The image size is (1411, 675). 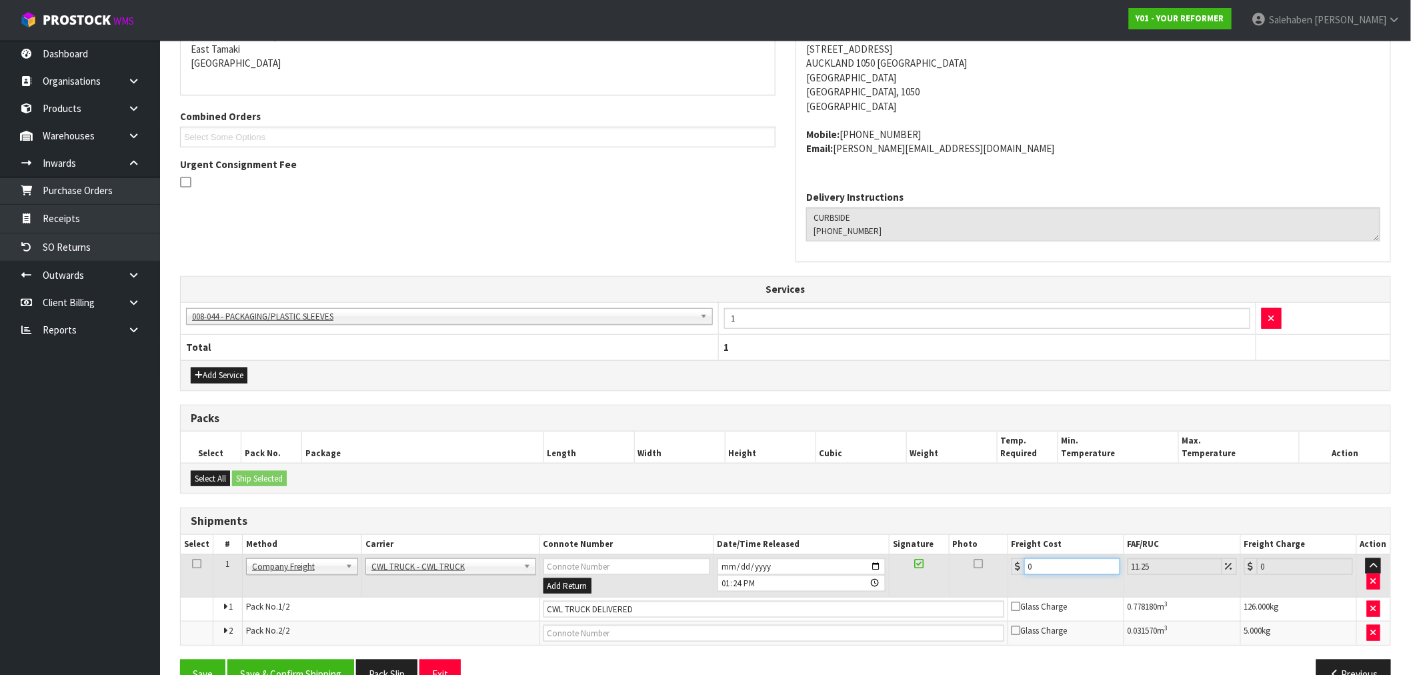 What do you see at coordinates (770, 447) in the screenshot?
I see `th: Height` at bounding box center [770, 447].